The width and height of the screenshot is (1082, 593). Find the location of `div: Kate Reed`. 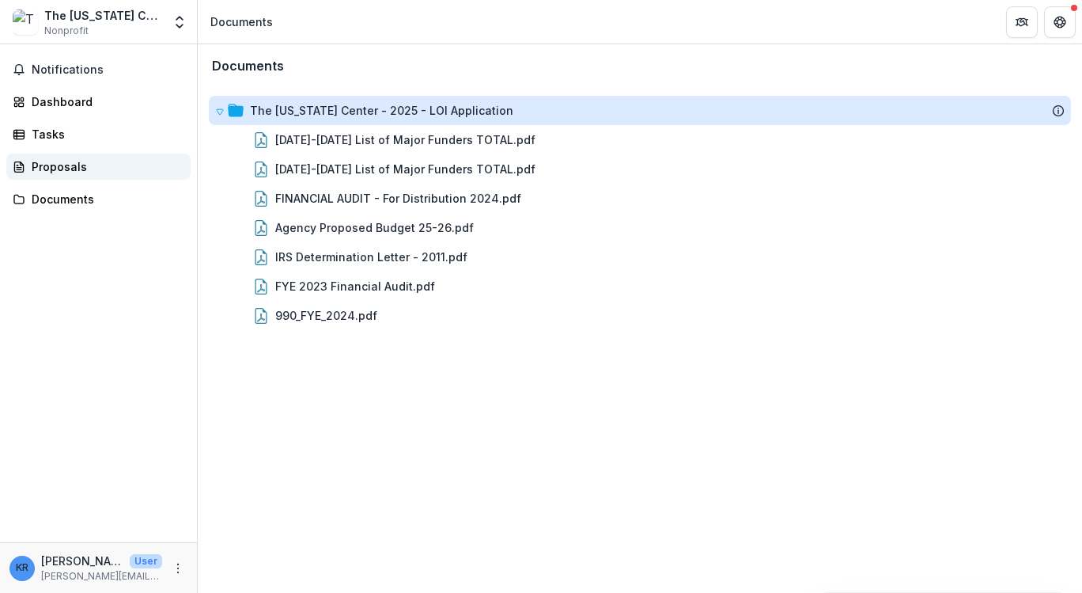

div: Kate Reed is located at coordinates (22, 567).